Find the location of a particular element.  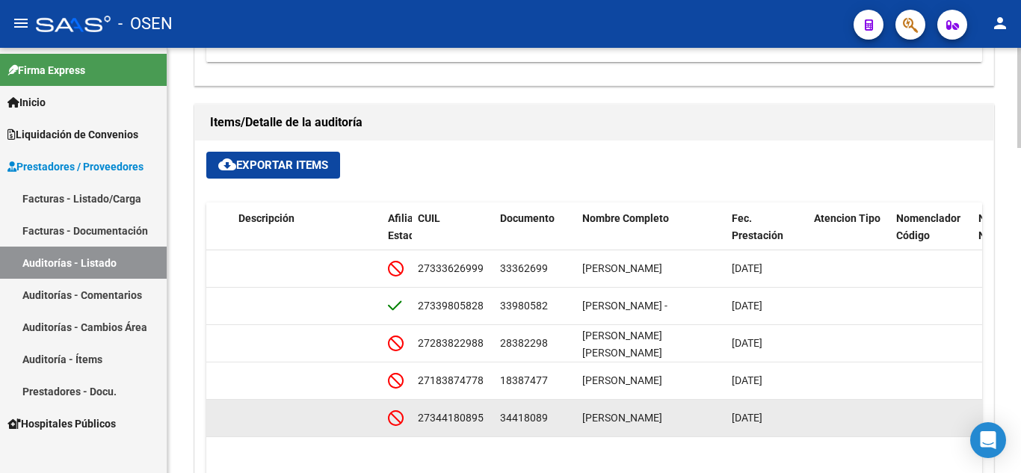

span: Nomenclador Código is located at coordinates (928, 226).